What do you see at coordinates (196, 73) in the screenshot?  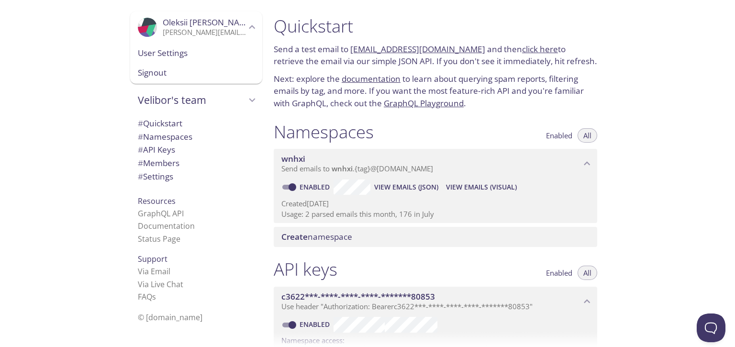 I see `span: Signout` at bounding box center [196, 73].